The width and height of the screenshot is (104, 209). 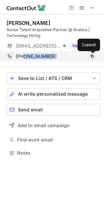 What do you see at coordinates (53, 78) in the screenshot?
I see `div: Save to List / ATS / CRM` at bounding box center [53, 78].